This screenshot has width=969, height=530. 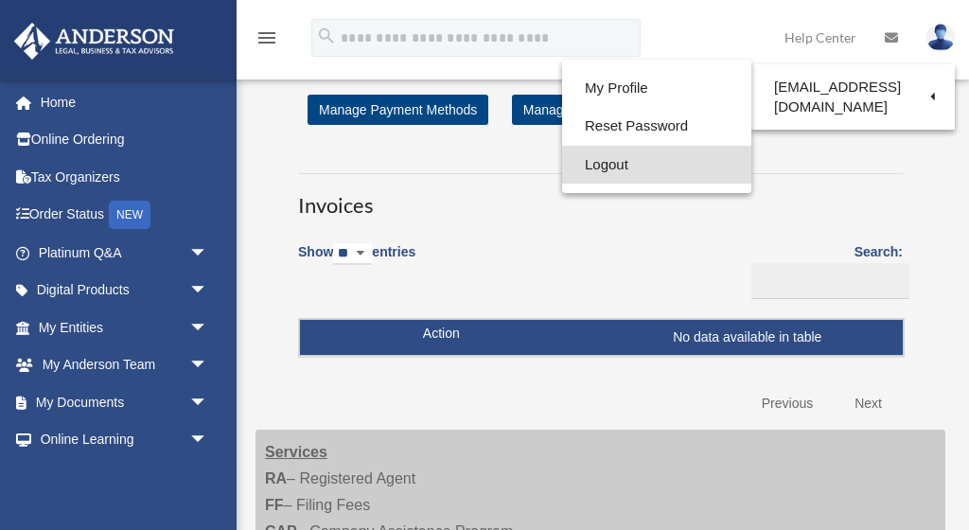 What do you see at coordinates (941, 37) in the screenshot?
I see `img: User Pic` at bounding box center [941, 37].